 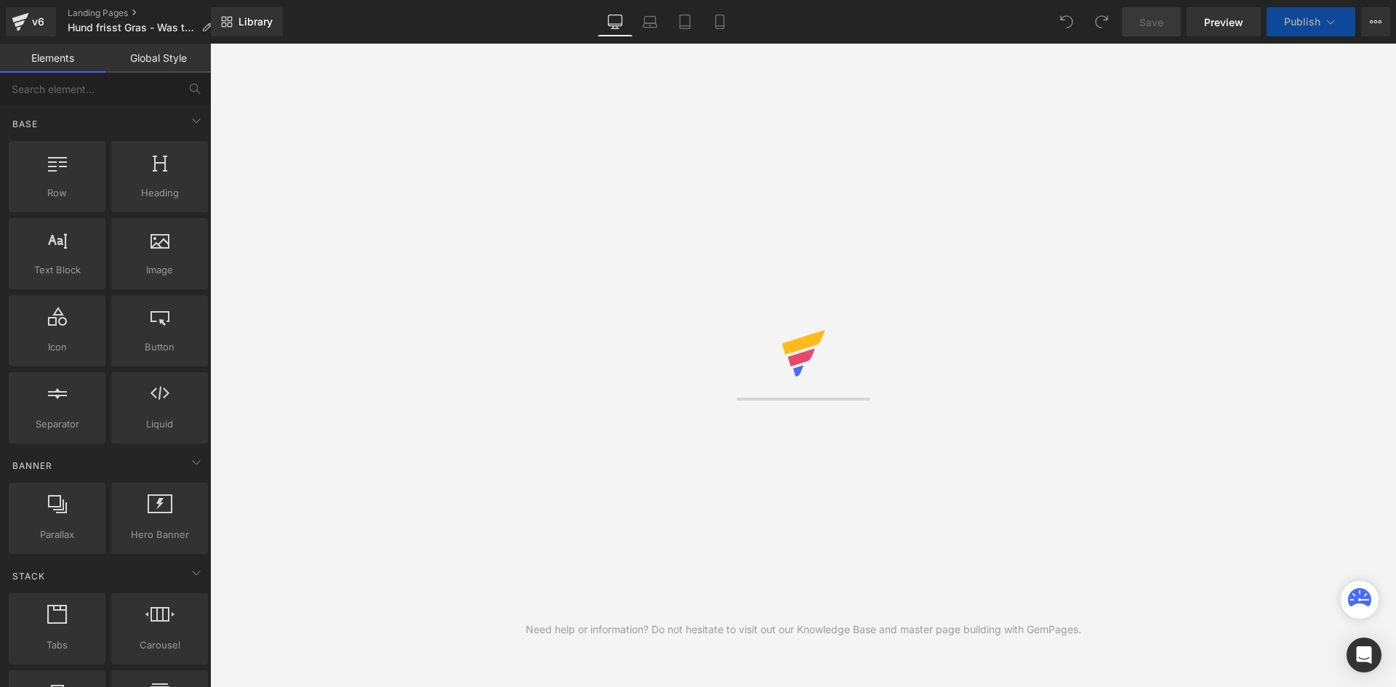 I want to click on span: Preview, so click(x=1223, y=22).